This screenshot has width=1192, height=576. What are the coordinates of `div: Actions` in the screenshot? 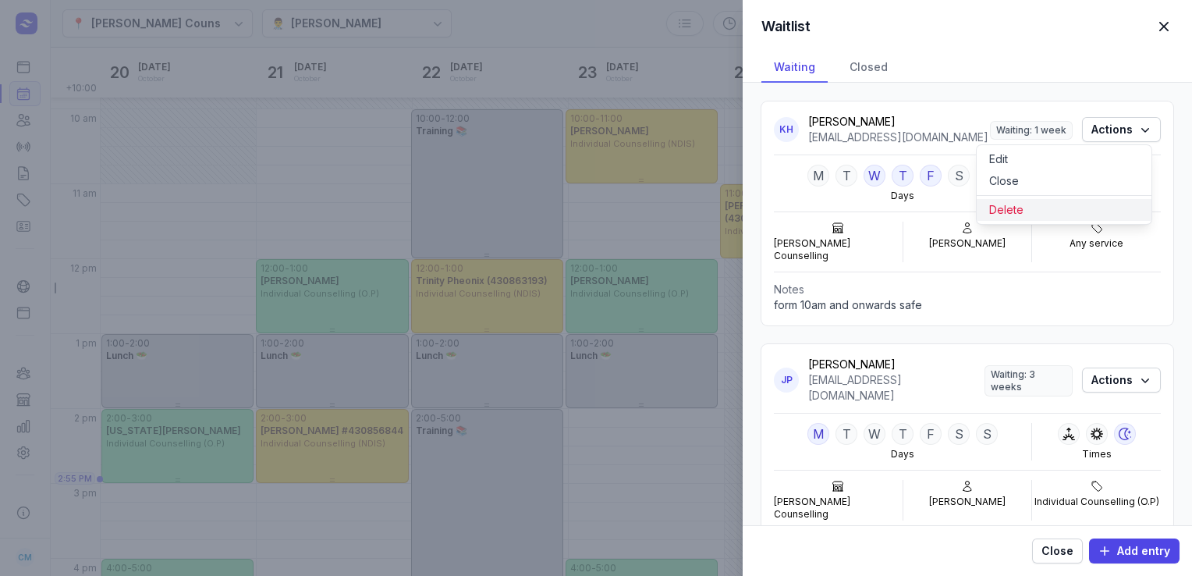 It's located at (1064, 184).